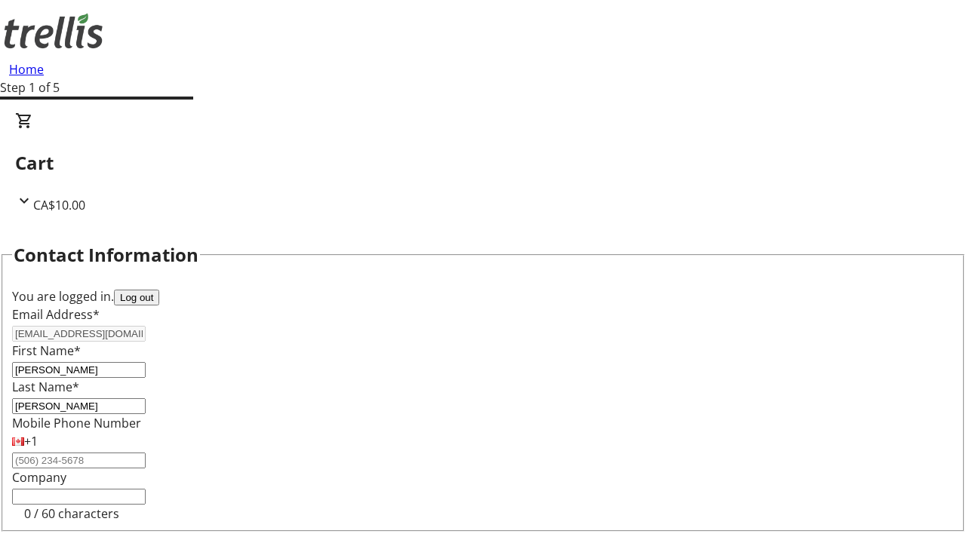  I want to click on label: First Name*, so click(46, 351).